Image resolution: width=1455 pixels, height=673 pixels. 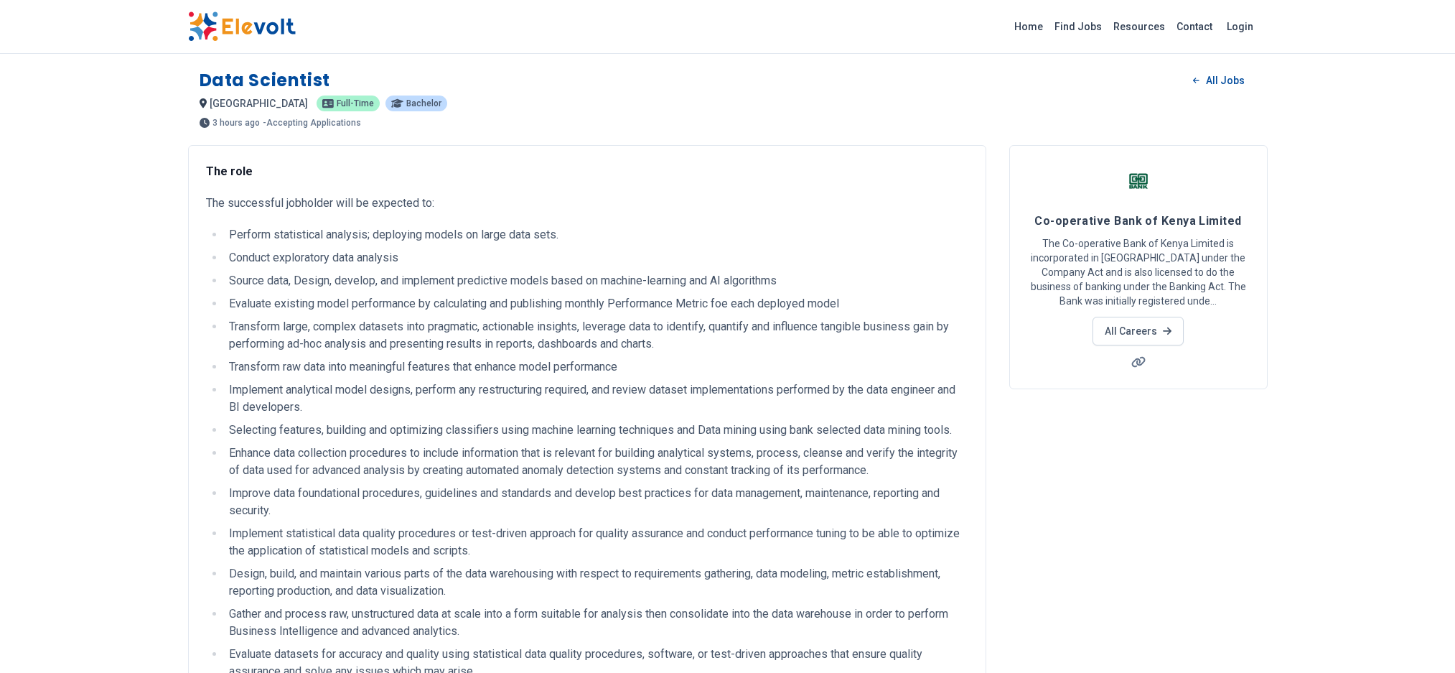 I want to click on span: Co-operative Bank of Kenya Limited, so click(x=1138, y=220).